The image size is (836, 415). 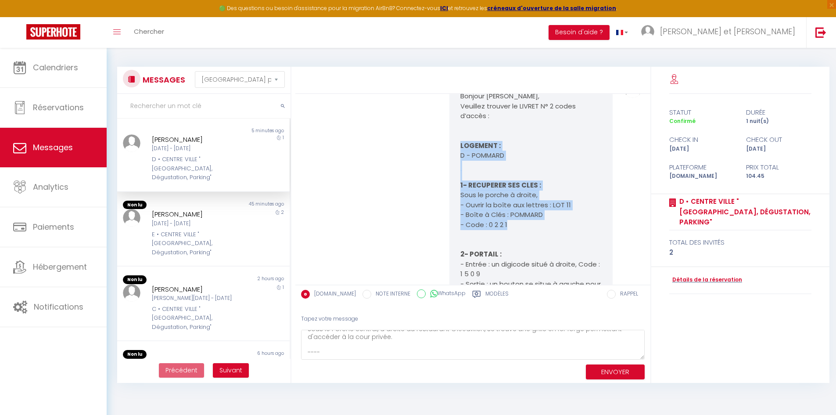 I want to click on span: Calendriers, so click(x=55, y=67).